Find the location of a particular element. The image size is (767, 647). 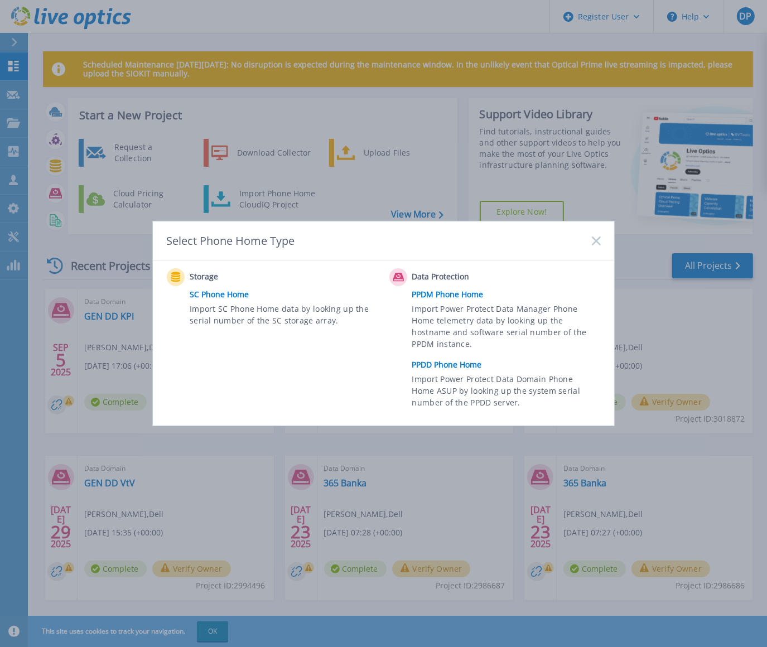

div: Select Phone Home Type is located at coordinates (231, 240).